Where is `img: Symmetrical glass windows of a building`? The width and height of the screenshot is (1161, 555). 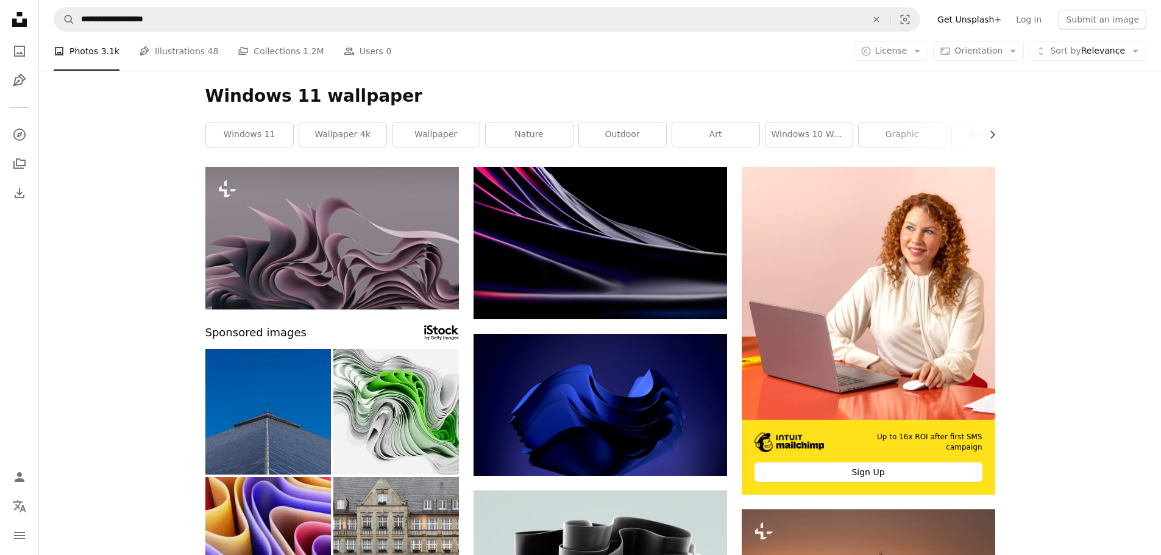 img: Symmetrical glass windows of a building is located at coordinates (268, 412).